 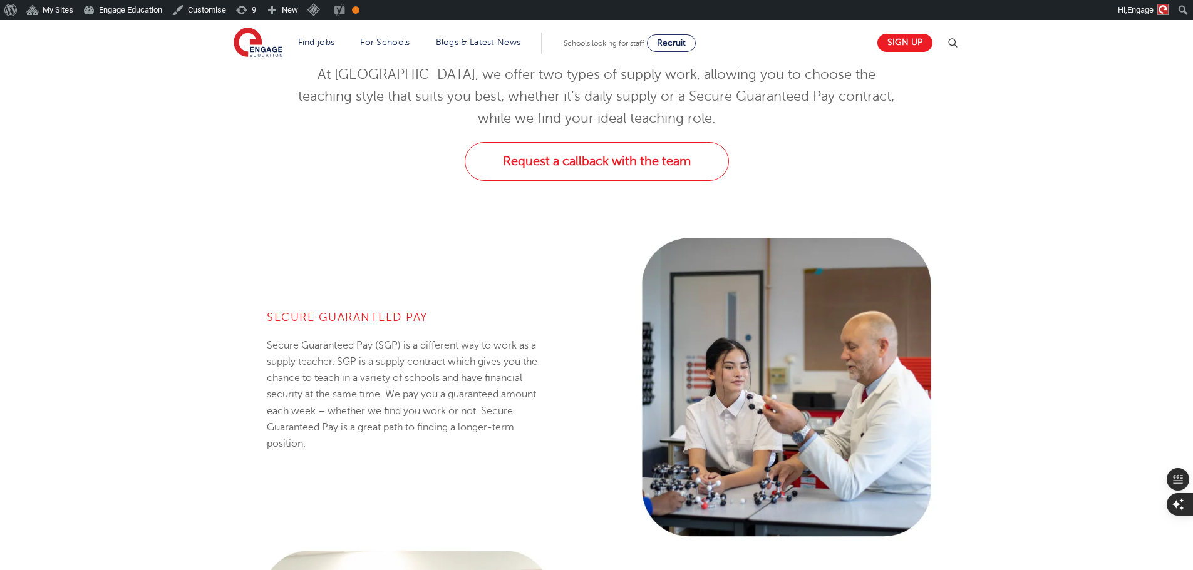 I want to click on a: Recruit, so click(x=671, y=43).